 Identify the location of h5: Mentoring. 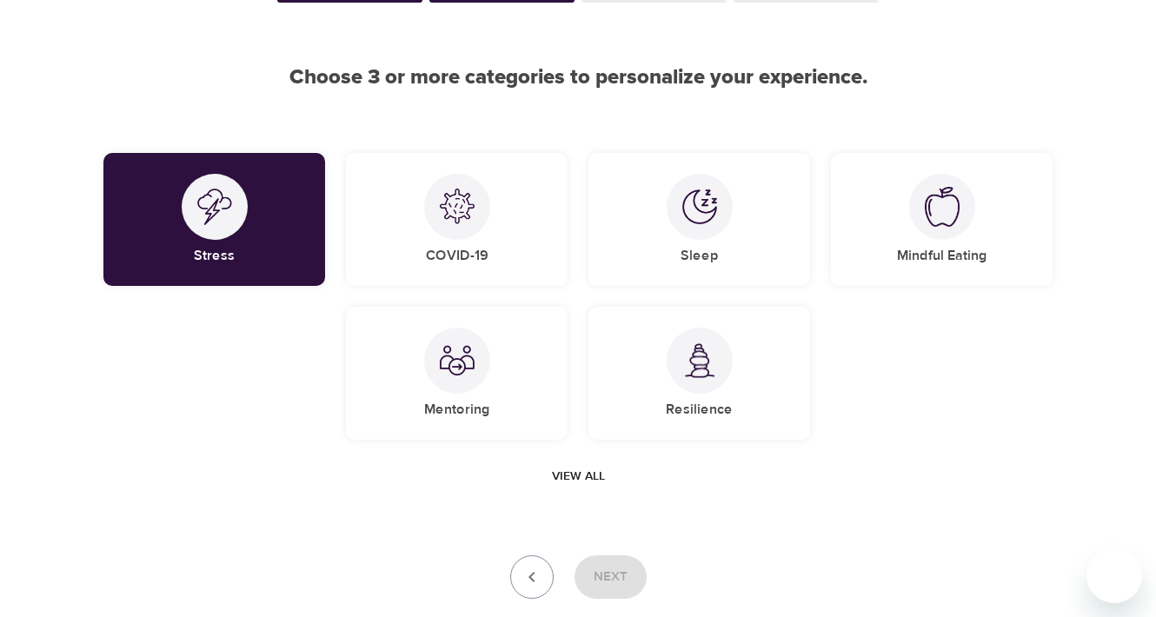
(457, 410).